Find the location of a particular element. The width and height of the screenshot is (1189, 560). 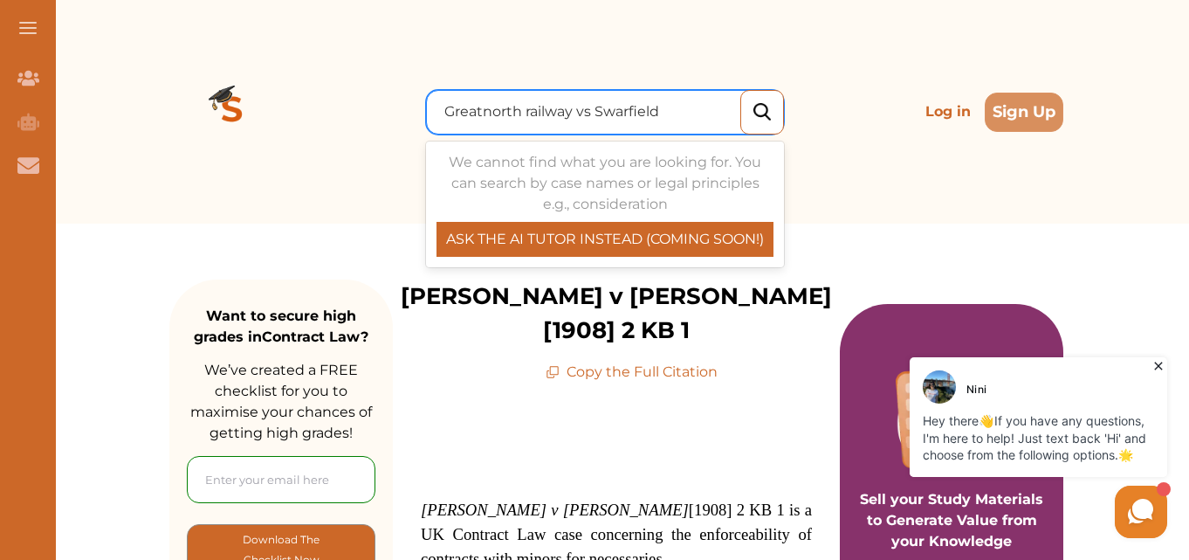

i: 1 is located at coordinates (394, 136).